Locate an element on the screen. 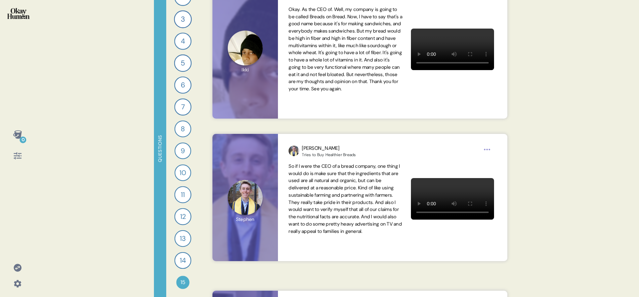 This screenshot has width=639, height=297. div: 15 is located at coordinates (183, 283).